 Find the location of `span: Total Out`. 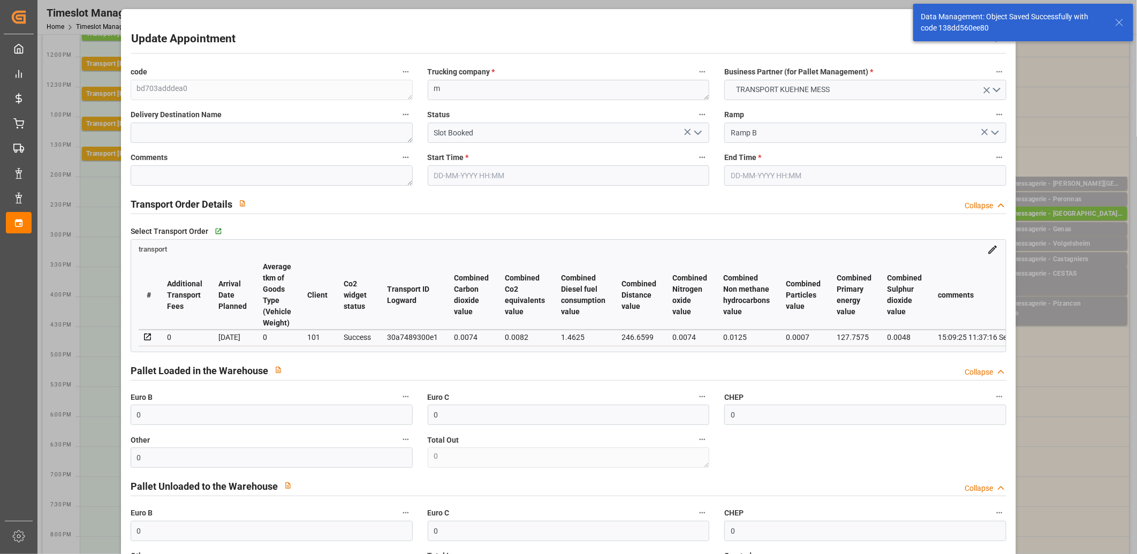

span: Total Out is located at coordinates (443, 440).